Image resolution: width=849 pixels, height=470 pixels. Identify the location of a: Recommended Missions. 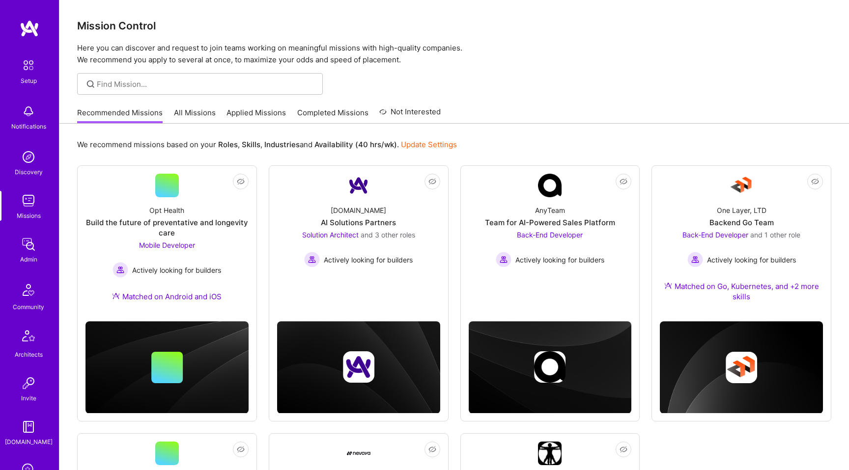
(120, 115).